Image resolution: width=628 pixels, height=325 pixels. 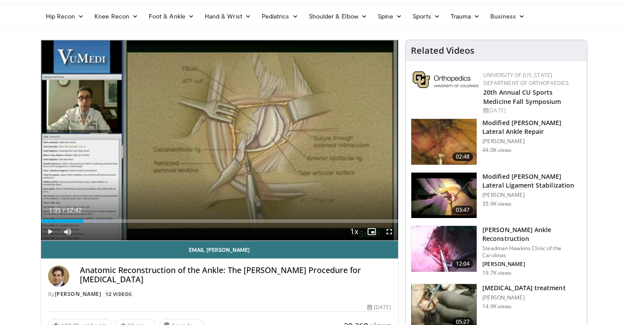 What do you see at coordinates (354, 232) in the screenshot?
I see `button: Playback Rate` at bounding box center [354, 232].